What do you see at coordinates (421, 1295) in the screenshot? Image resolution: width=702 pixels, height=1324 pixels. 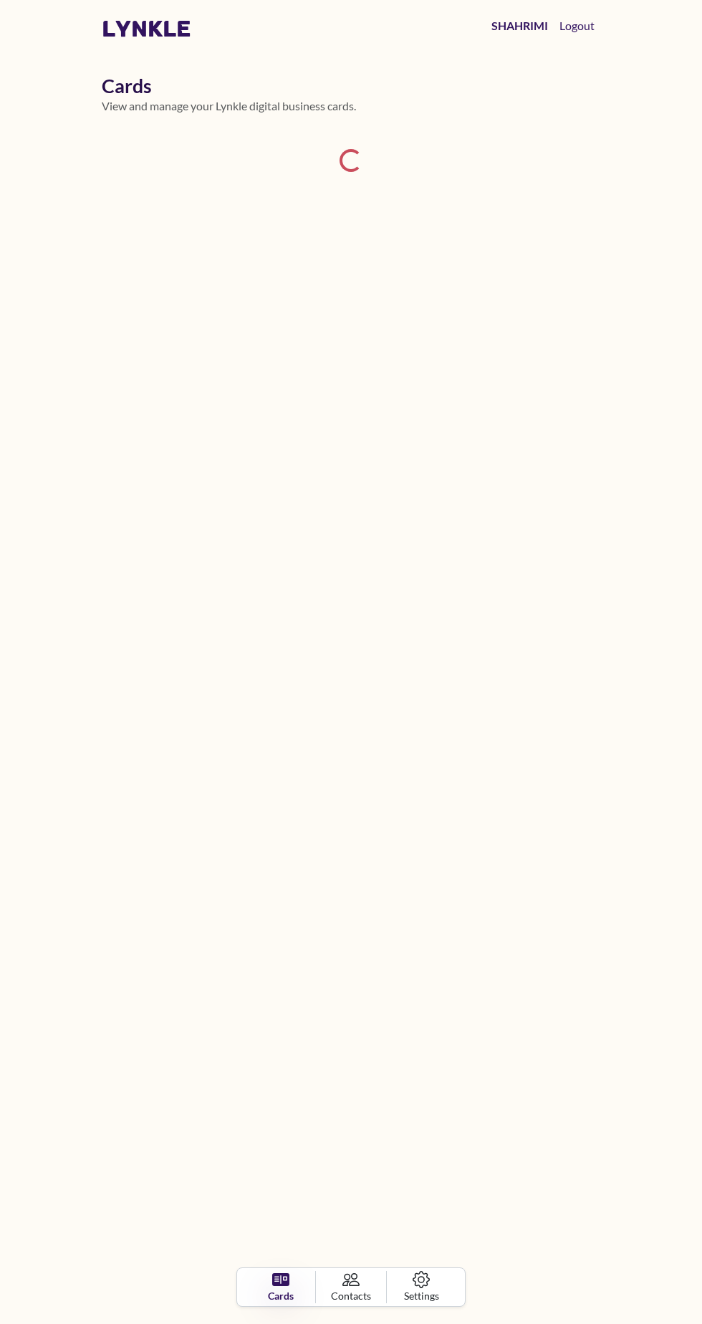 I see `span: Settings` at bounding box center [421, 1295].